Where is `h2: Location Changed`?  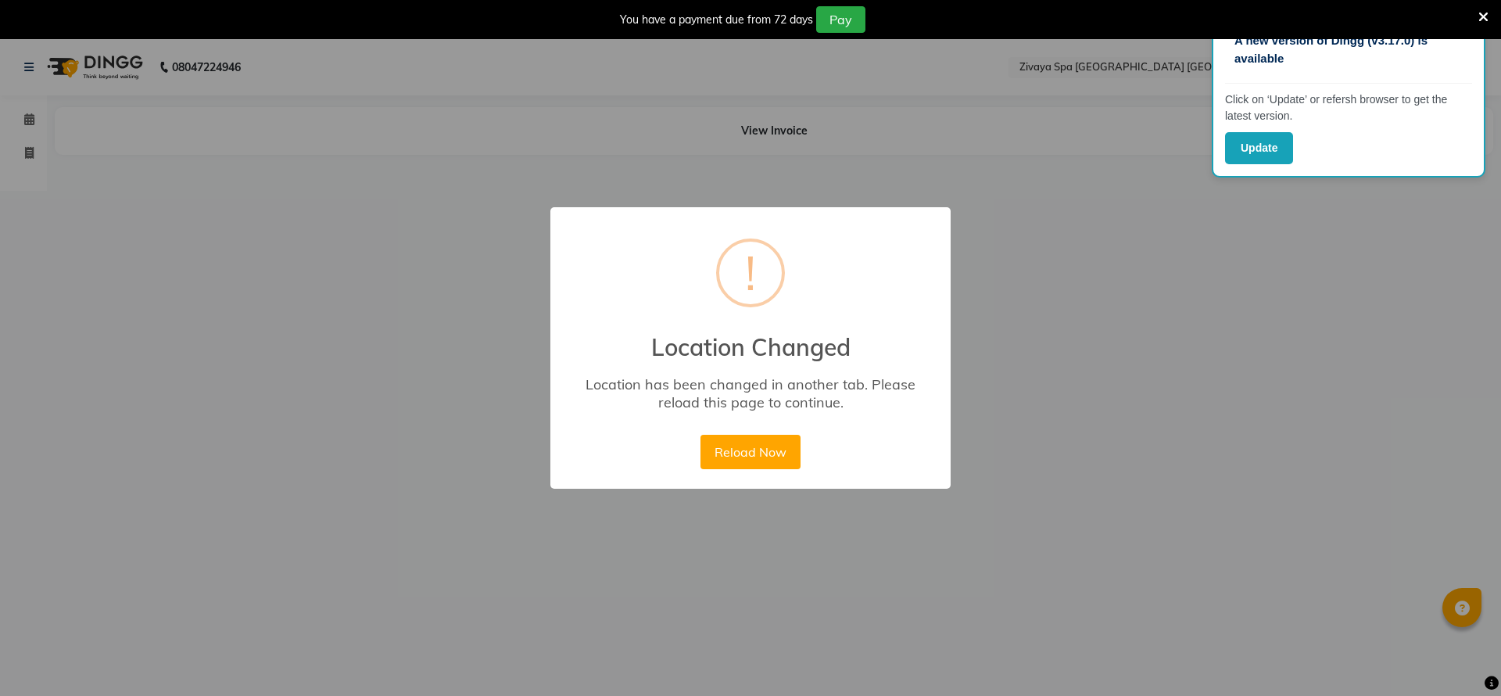
h2: Location Changed is located at coordinates (750, 338).